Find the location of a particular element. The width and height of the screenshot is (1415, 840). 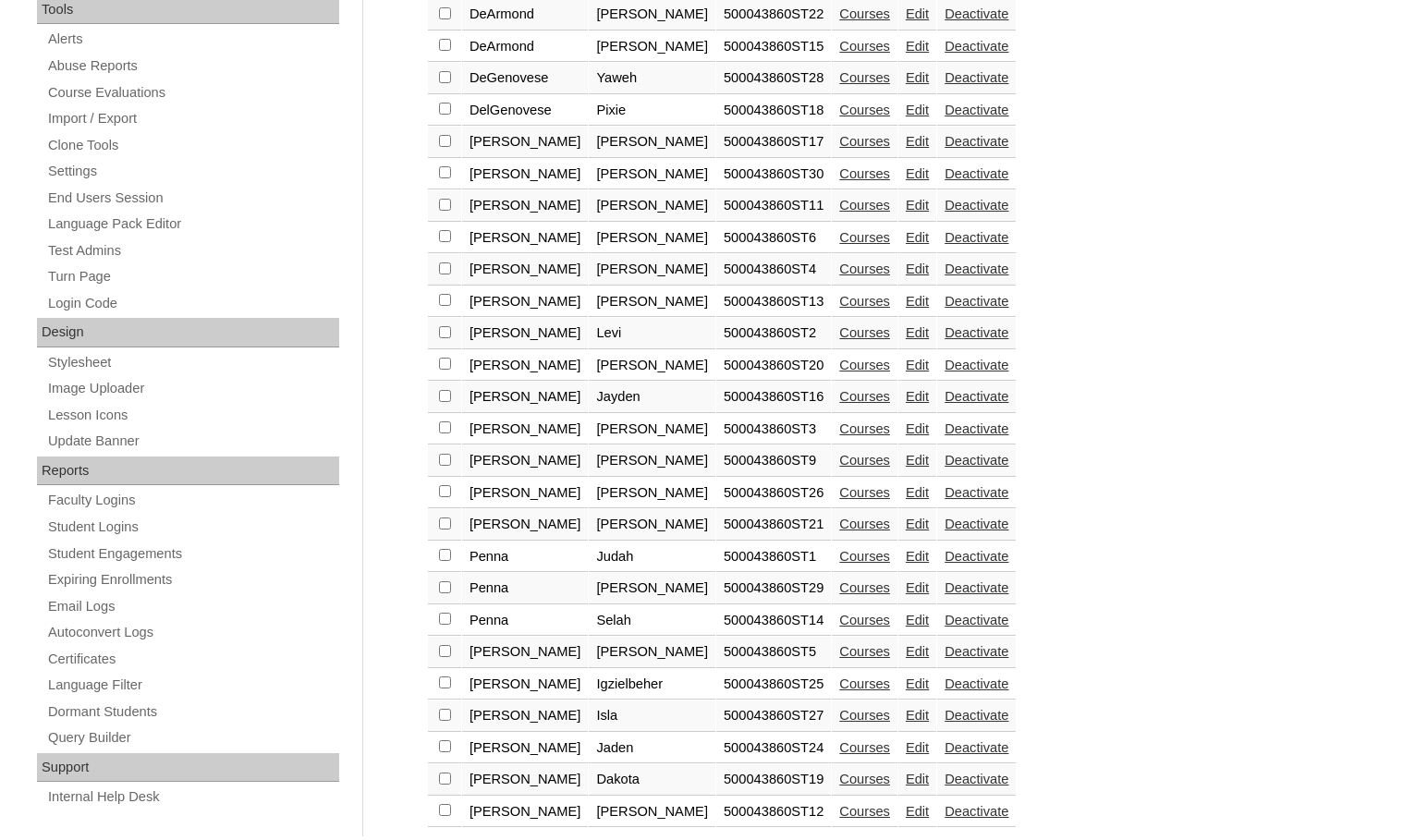

a: Dormant Students is located at coordinates (192, 712).